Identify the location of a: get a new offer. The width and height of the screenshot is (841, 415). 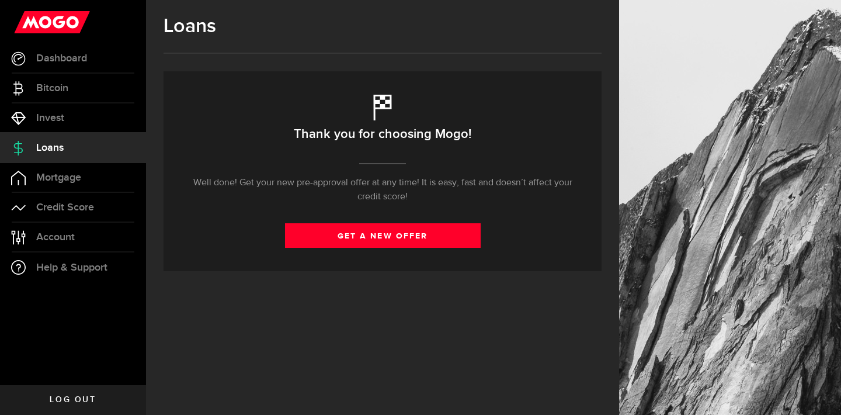
(383, 235).